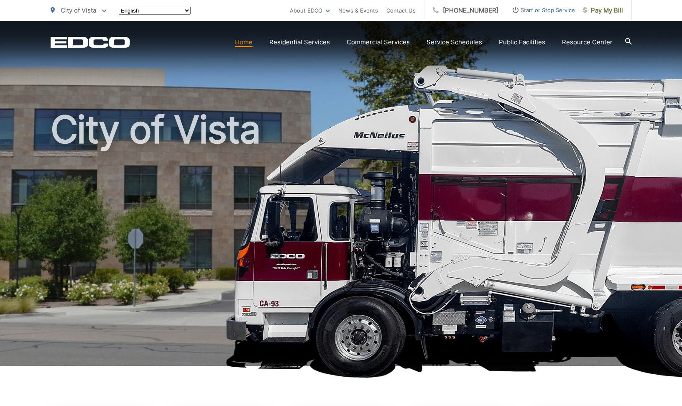 The height and width of the screenshot is (406, 682). What do you see at coordinates (401, 10) in the screenshot?
I see `a: Contact Us` at bounding box center [401, 10].